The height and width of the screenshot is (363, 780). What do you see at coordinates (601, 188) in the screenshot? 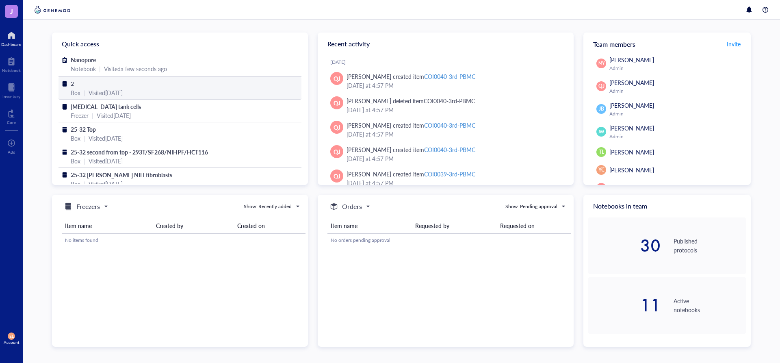
I see `span: SH` at bounding box center [601, 188].